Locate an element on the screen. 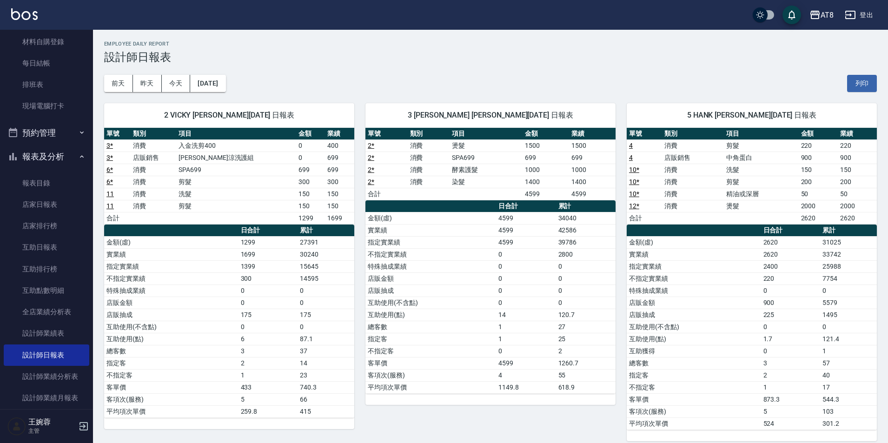 The width and height of the screenshot is (888, 443). td: 873.3 is located at coordinates (790, 399).